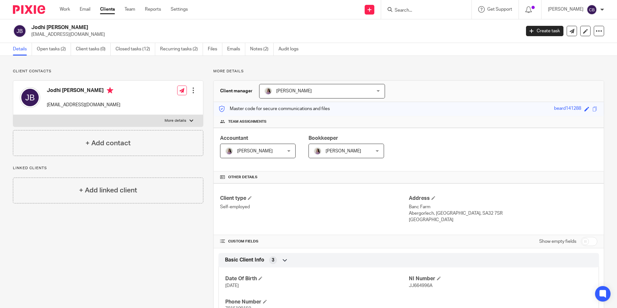 The height and width of the screenshot is (308, 617). I want to click on a: Open tasks (2), so click(54, 49).